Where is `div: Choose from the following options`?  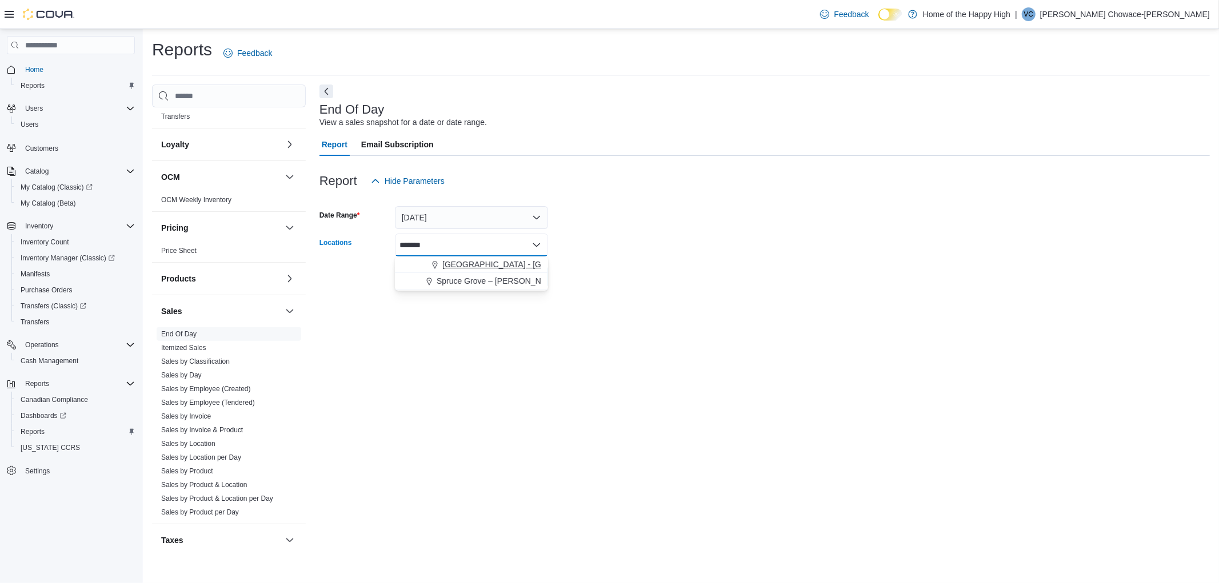 div: Choose from the following options is located at coordinates (471, 273).